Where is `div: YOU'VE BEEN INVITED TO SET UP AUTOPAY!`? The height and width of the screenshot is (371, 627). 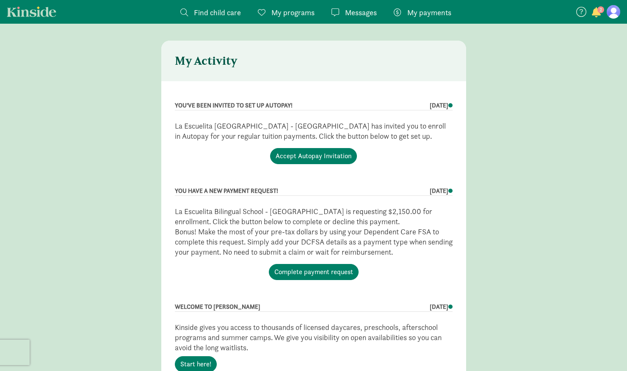 div: YOU'VE BEEN INVITED TO SET UP AUTOPAY! is located at coordinates (234, 105).